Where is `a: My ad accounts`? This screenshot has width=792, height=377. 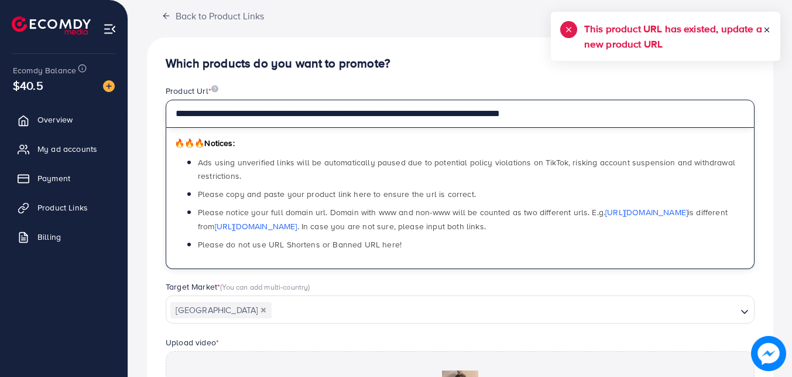
a: My ad accounts is located at coordinates (64, 149).